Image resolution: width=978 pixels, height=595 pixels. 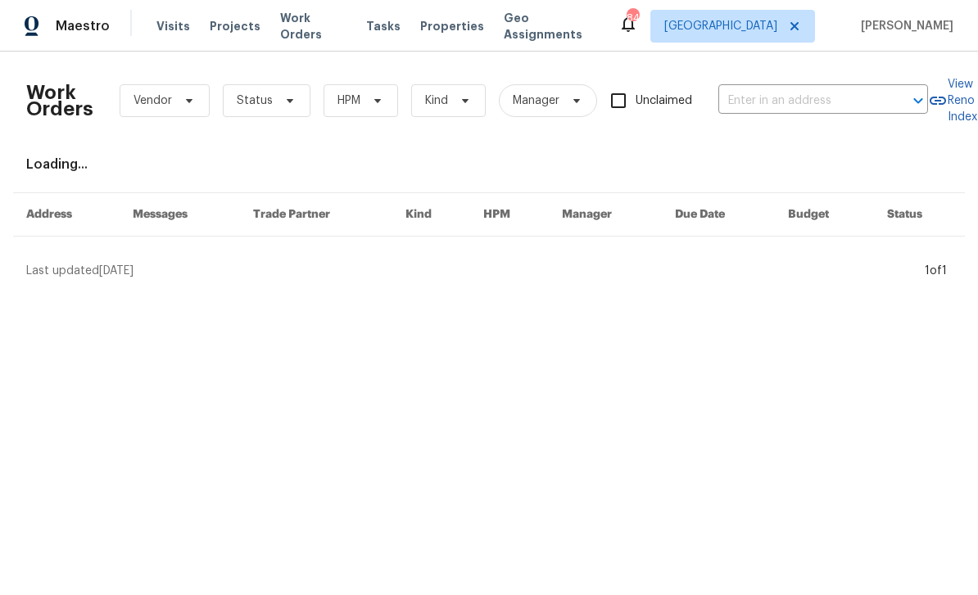 What do you see at coordinates (383, 26) in the screenshot?
I see `span: Tasks` at bounding box center [383, 26].